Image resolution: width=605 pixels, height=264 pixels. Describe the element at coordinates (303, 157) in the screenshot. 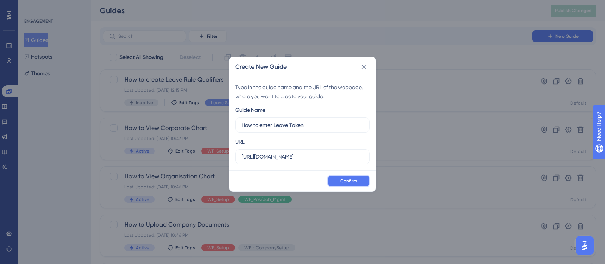

I see `input: https://www.example.com` at that location.